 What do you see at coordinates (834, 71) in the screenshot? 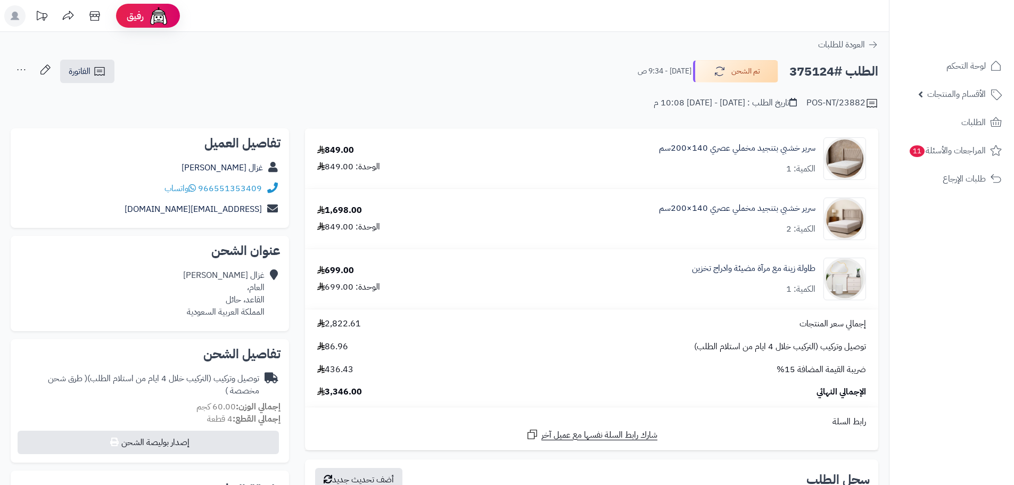
I see `h2: الطلب #375124` at bounding box center [834, 71].